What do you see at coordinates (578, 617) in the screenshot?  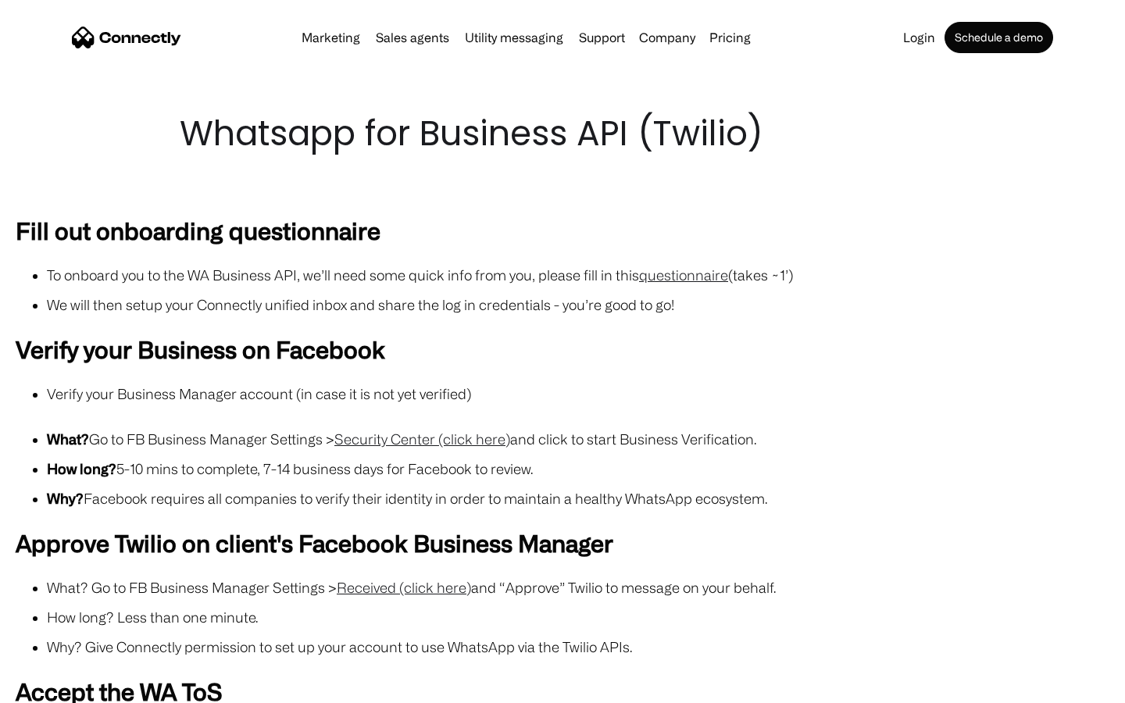 I see `li: How long? Less than one minute.` at bounding box center [578, 617].